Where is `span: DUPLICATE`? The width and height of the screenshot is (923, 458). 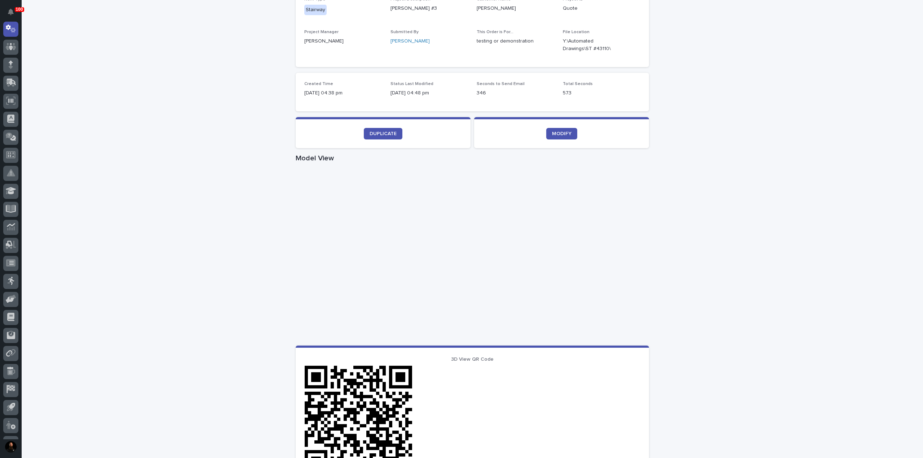 span: DUPLICATE is located at coordinates (383, 134).